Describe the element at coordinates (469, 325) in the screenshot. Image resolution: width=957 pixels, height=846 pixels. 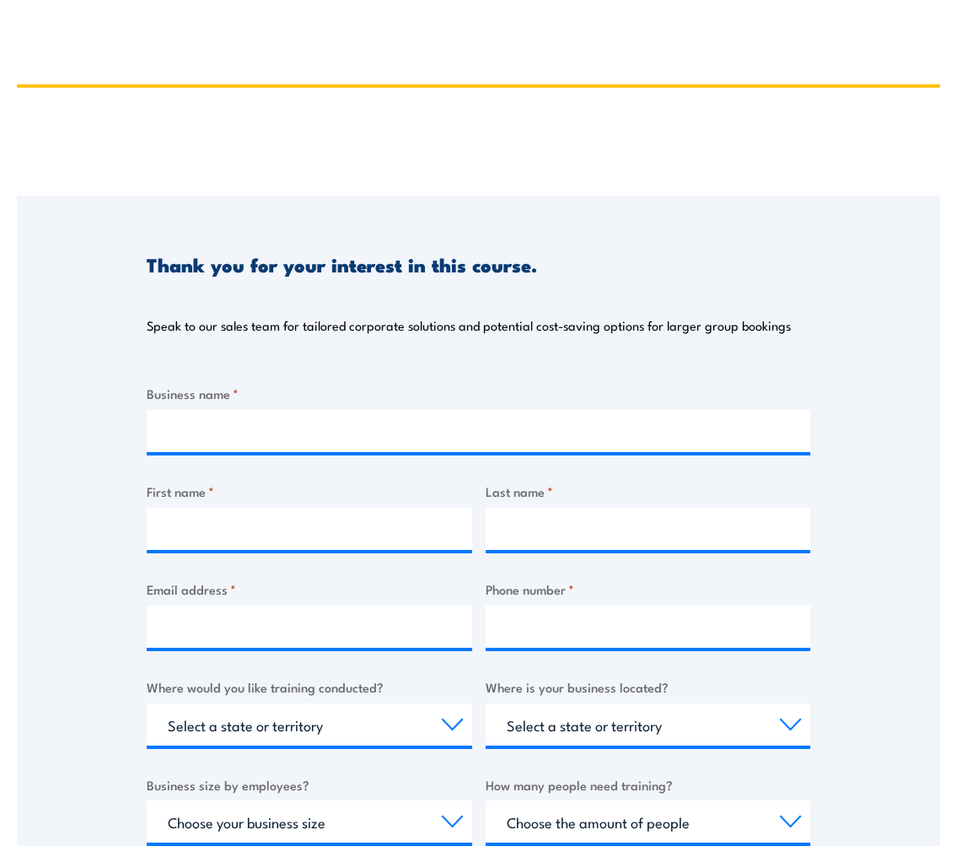
I see `p: Speak to our sales team for tailored corporate solutions and potential cost-saving options for la...` at that location.